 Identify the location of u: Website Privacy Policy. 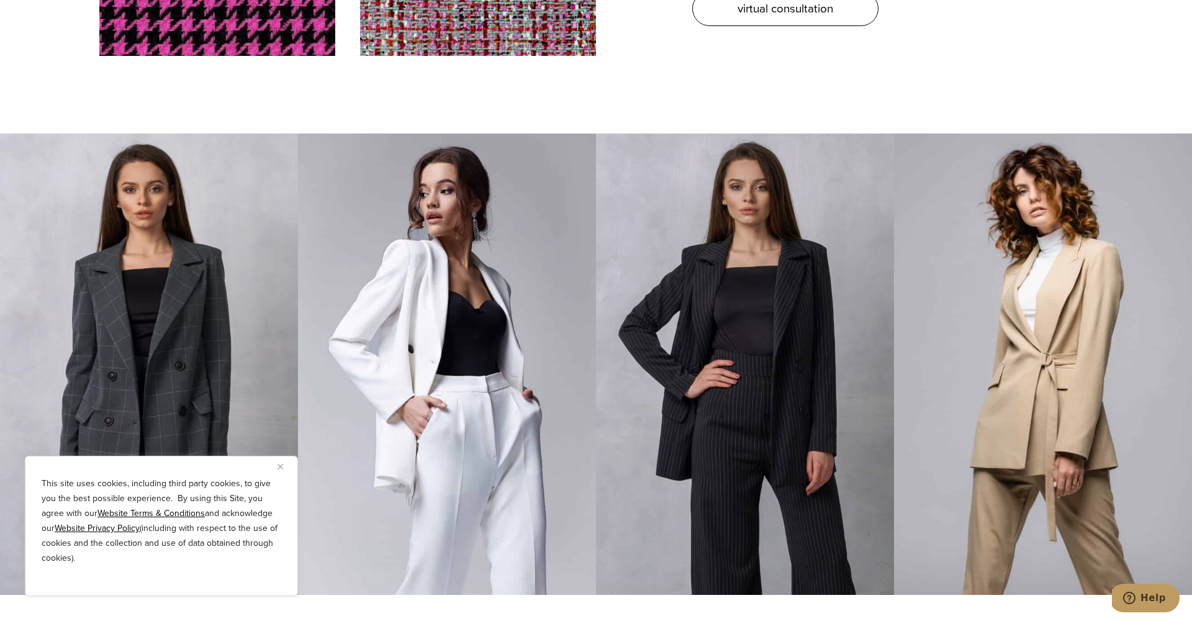
(97, 528).